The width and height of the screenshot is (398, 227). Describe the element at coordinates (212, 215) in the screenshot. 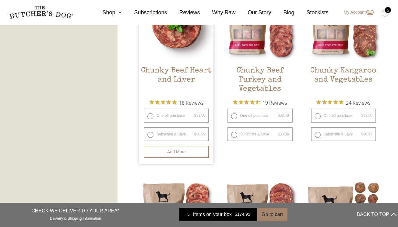

I see `span: Items on your box` at that location.